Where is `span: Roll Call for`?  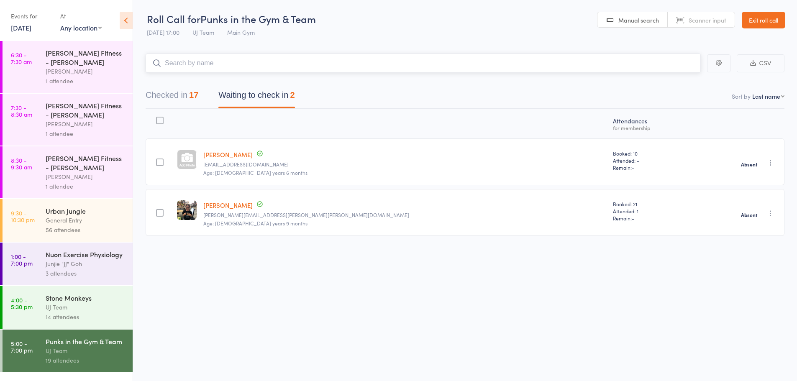
span: Roll Call for is located at coordinates (174, 18).